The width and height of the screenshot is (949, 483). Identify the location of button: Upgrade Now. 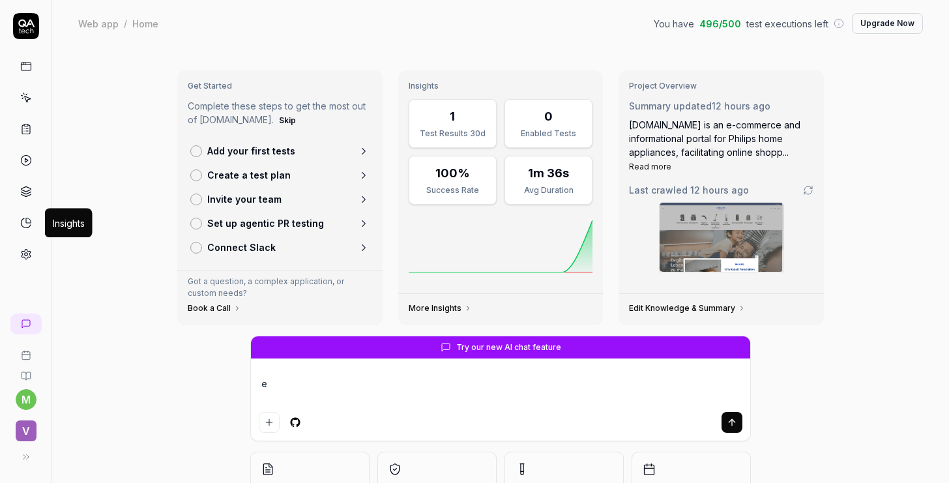
(887, 23).